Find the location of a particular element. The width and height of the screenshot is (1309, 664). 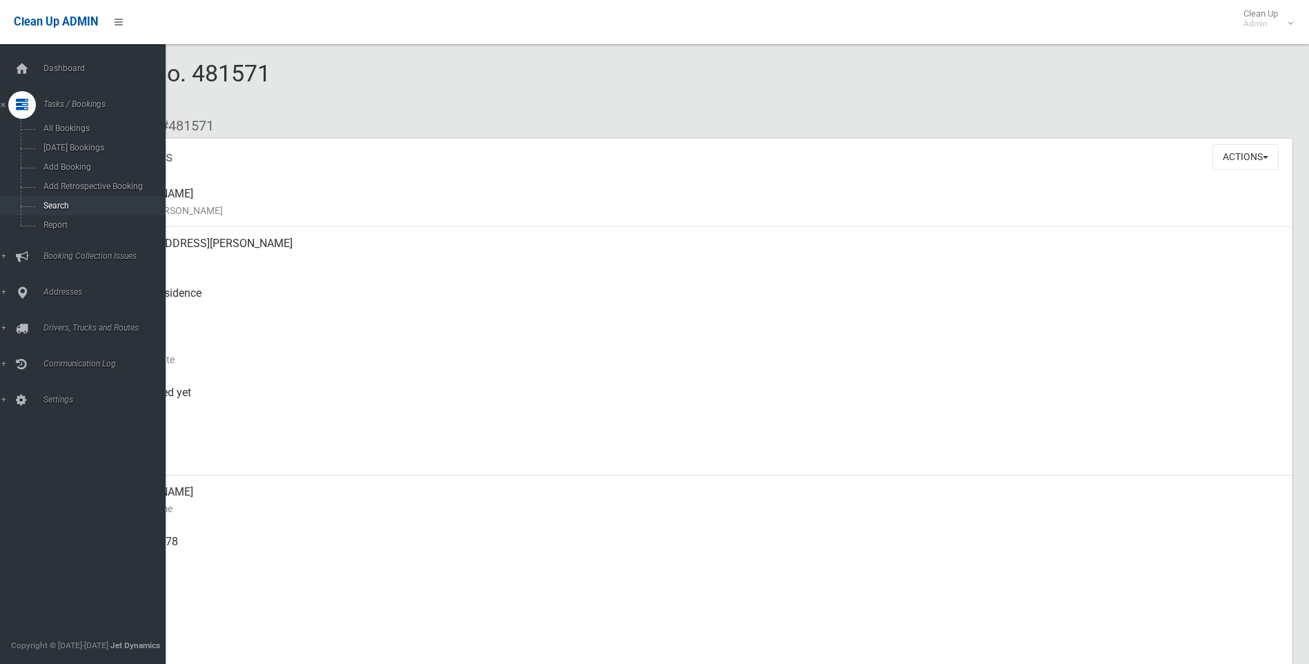

span: Search is located at coordinates (101, 206).